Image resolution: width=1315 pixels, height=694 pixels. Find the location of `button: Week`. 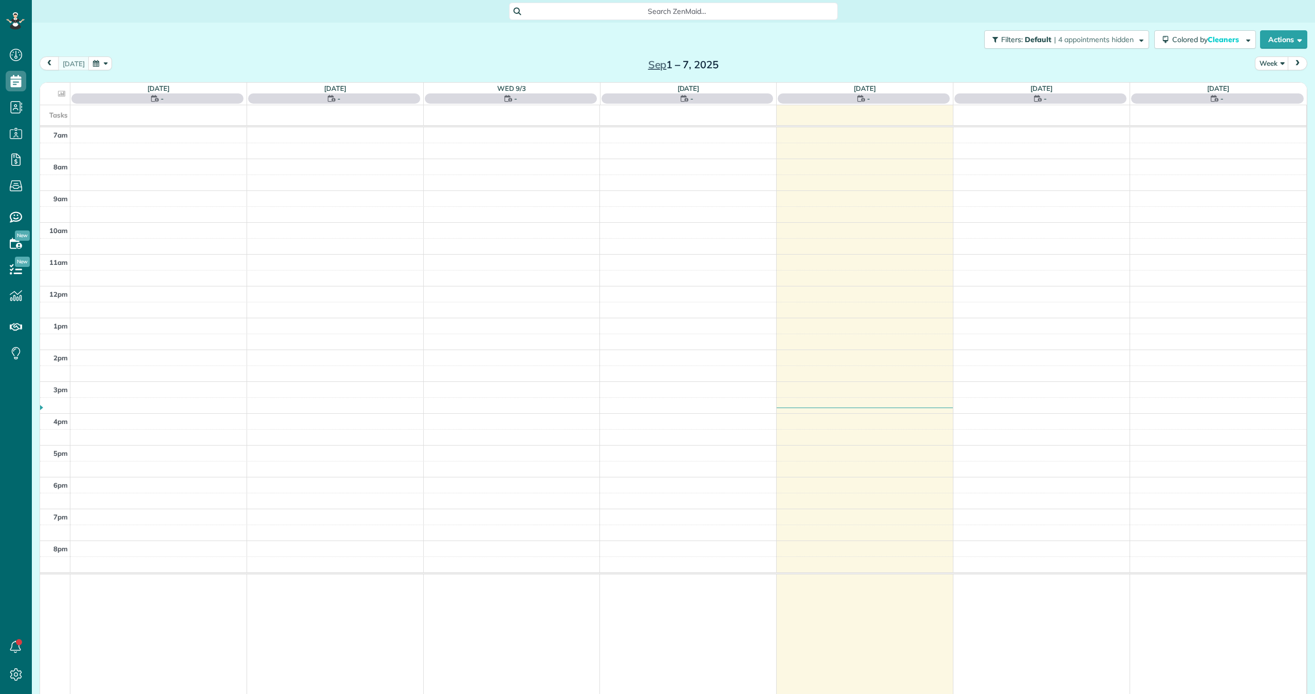

button: Week is located at coordinates (1272, 63).